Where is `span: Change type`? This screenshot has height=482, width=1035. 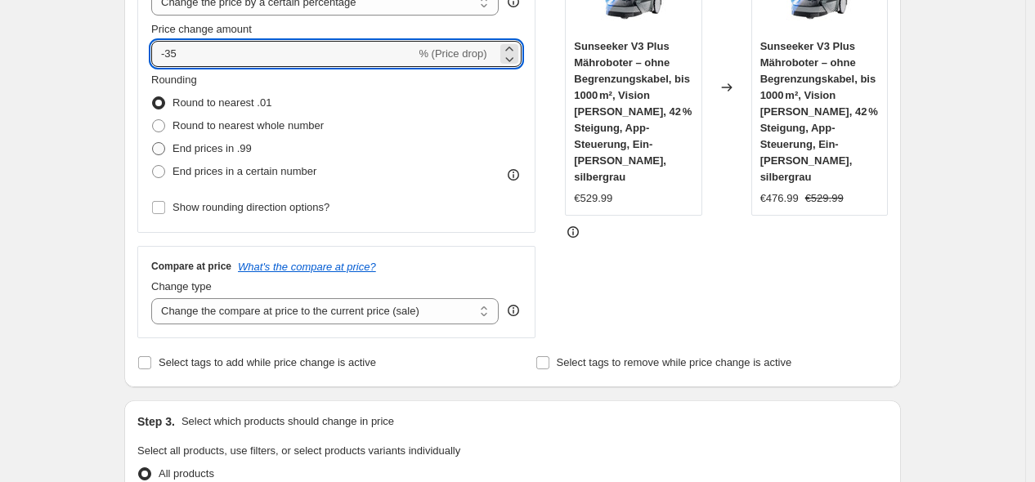 span: Change type is located at coordinates (182, 286).